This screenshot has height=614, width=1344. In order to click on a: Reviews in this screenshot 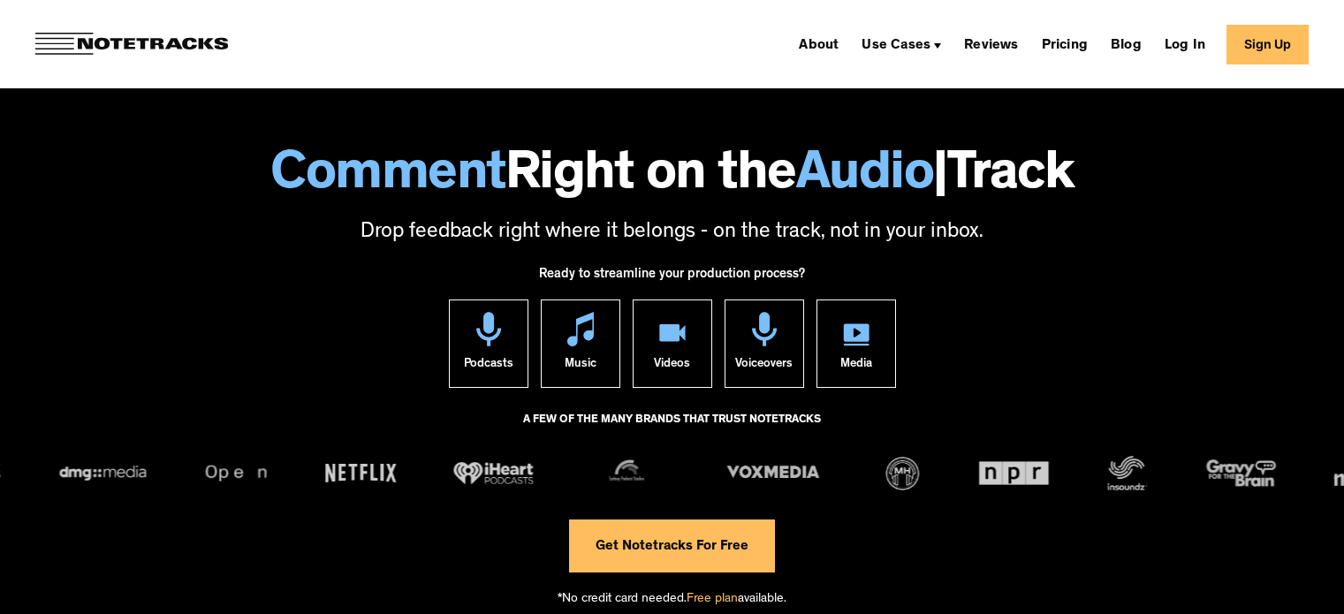, I will do `click(990, 44)`.